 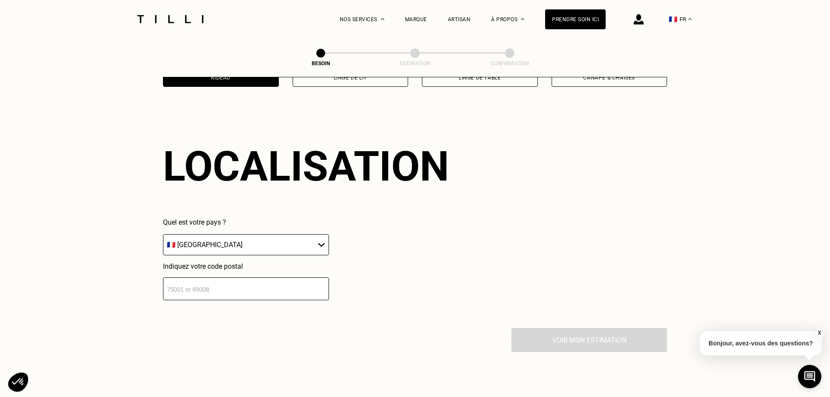 I want to click on div: Canapé & chaises, so click(x=609, y=78).